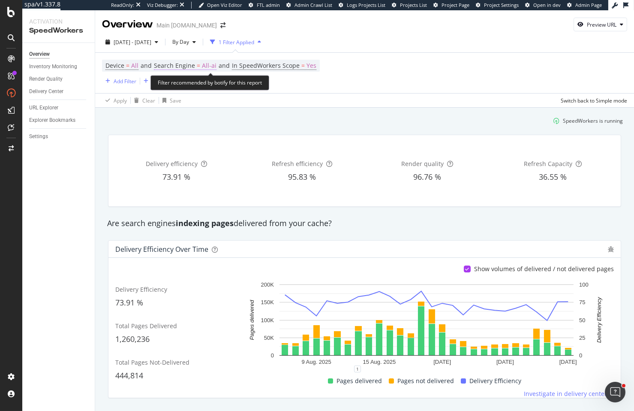 This screenshot has height=411, width=634. I want to click on span: Project Page, so click(455, 5).